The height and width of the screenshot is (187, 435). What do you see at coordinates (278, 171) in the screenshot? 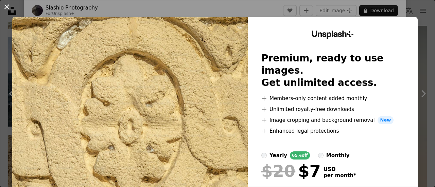
I see `span: $20` at bounding box center [278, 171].